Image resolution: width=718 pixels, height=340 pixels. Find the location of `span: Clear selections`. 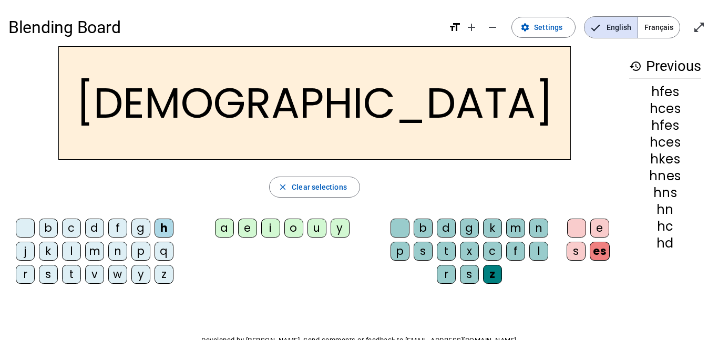

span: Clear selections is located at coordinates (319, 187).